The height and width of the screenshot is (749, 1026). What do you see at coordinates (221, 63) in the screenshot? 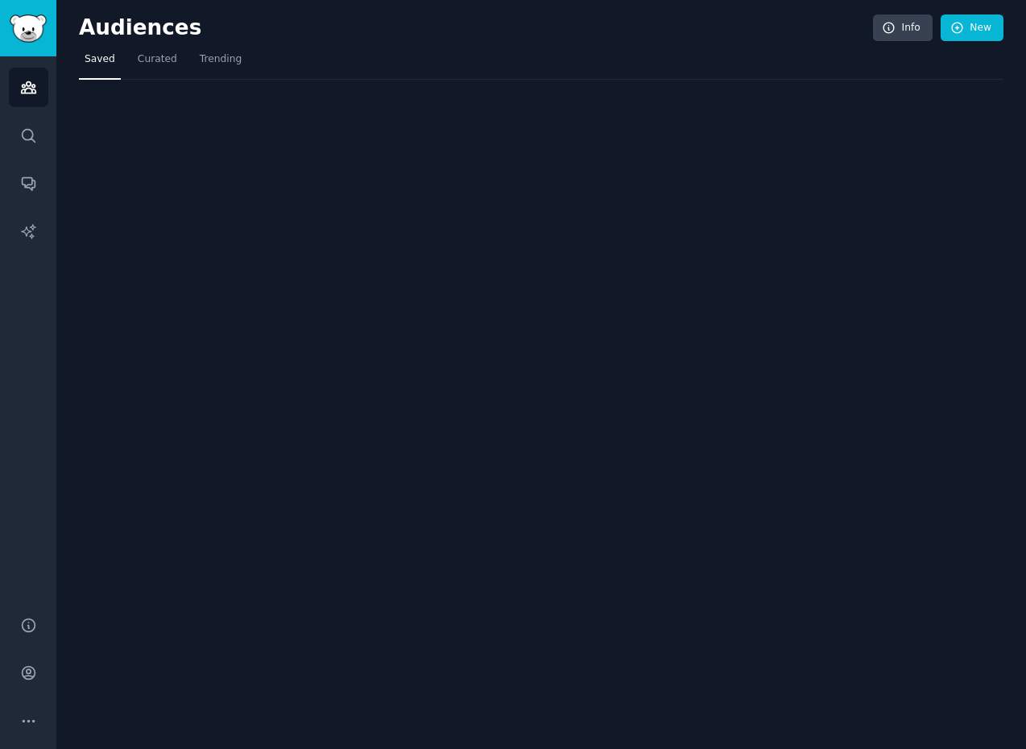
I see `a: Trending` at bounding box center [221, 63].